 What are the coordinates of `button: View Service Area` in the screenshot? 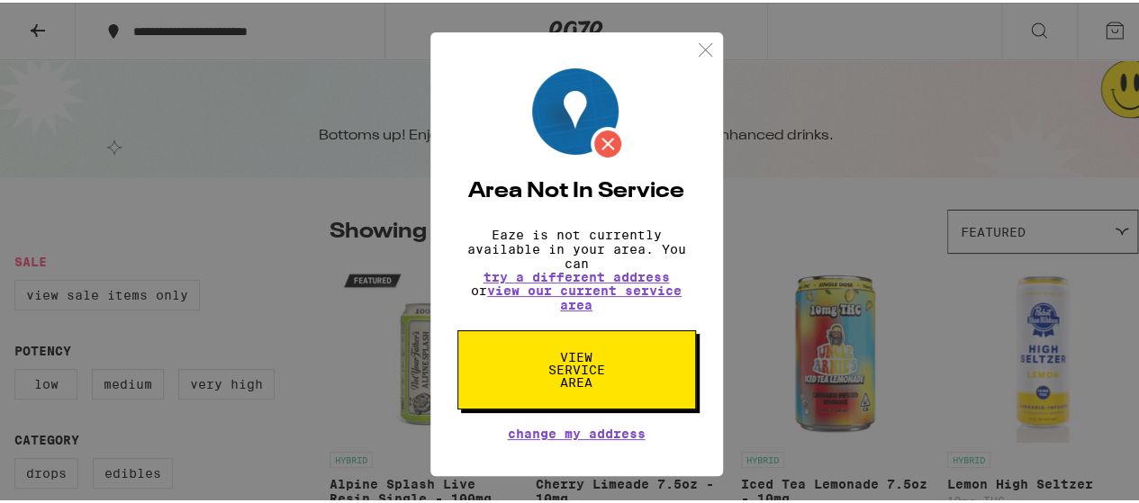 It's located at (576, 367).